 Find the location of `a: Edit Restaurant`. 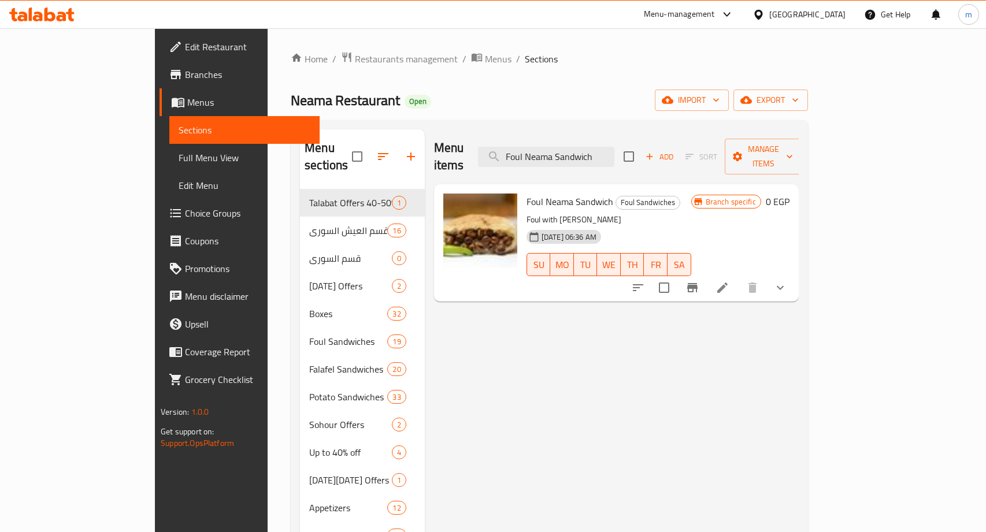

a: Edit Restaurant is located at coordinates (239, 47).